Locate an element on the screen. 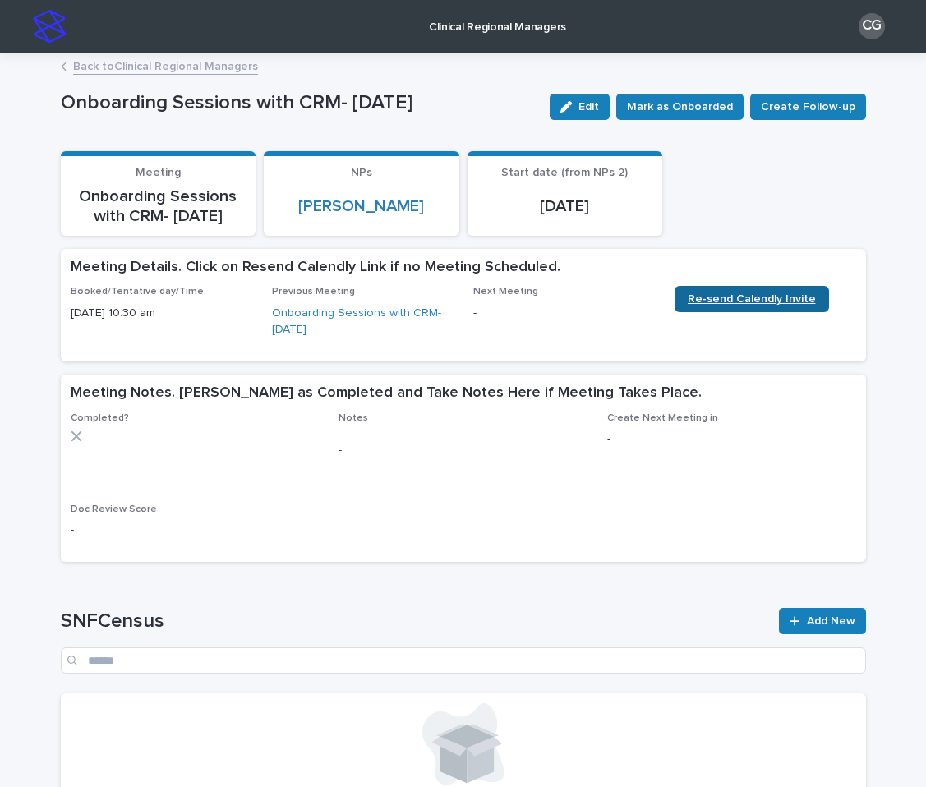  h1: SNFCensus is located at coordinates (415, 621).